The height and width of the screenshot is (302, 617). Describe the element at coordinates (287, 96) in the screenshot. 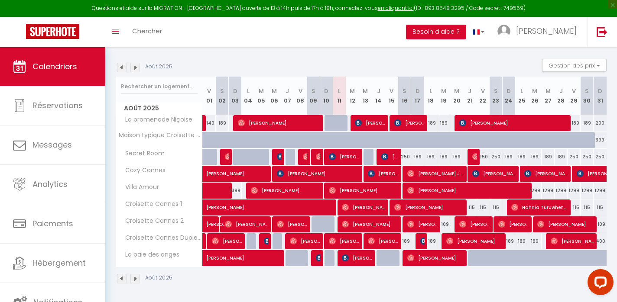

I see `th: 07` at that location.